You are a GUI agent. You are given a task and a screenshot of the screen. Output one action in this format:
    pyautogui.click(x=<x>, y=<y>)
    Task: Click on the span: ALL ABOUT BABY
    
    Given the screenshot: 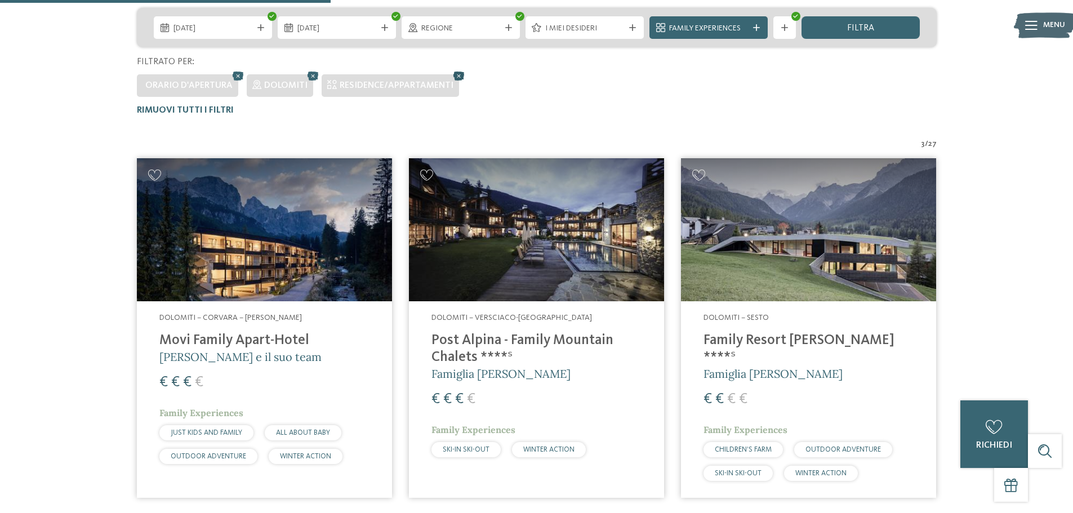 What is the action you would take?
    pyautogui.click(x=303, y=433)
    